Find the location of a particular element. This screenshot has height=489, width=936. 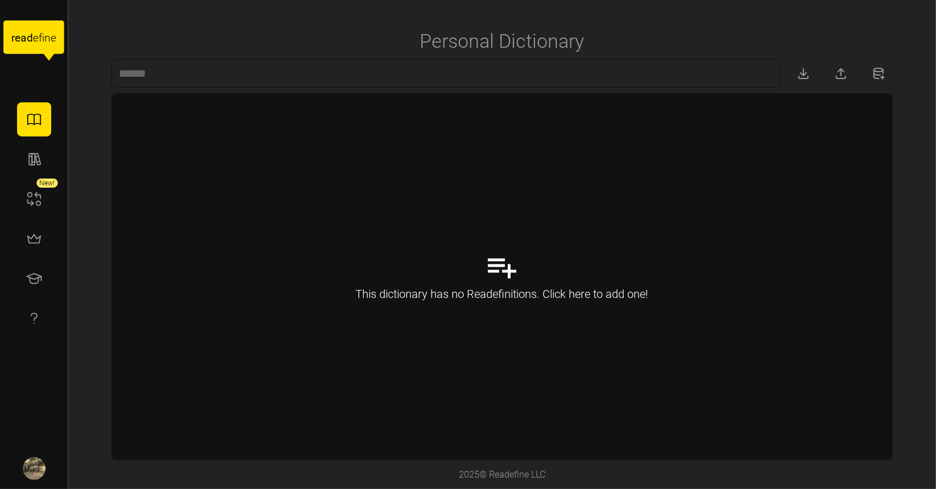

div: This dictionary has no Readefinitions. Click here to add one! is located at coordinates (502, 294).